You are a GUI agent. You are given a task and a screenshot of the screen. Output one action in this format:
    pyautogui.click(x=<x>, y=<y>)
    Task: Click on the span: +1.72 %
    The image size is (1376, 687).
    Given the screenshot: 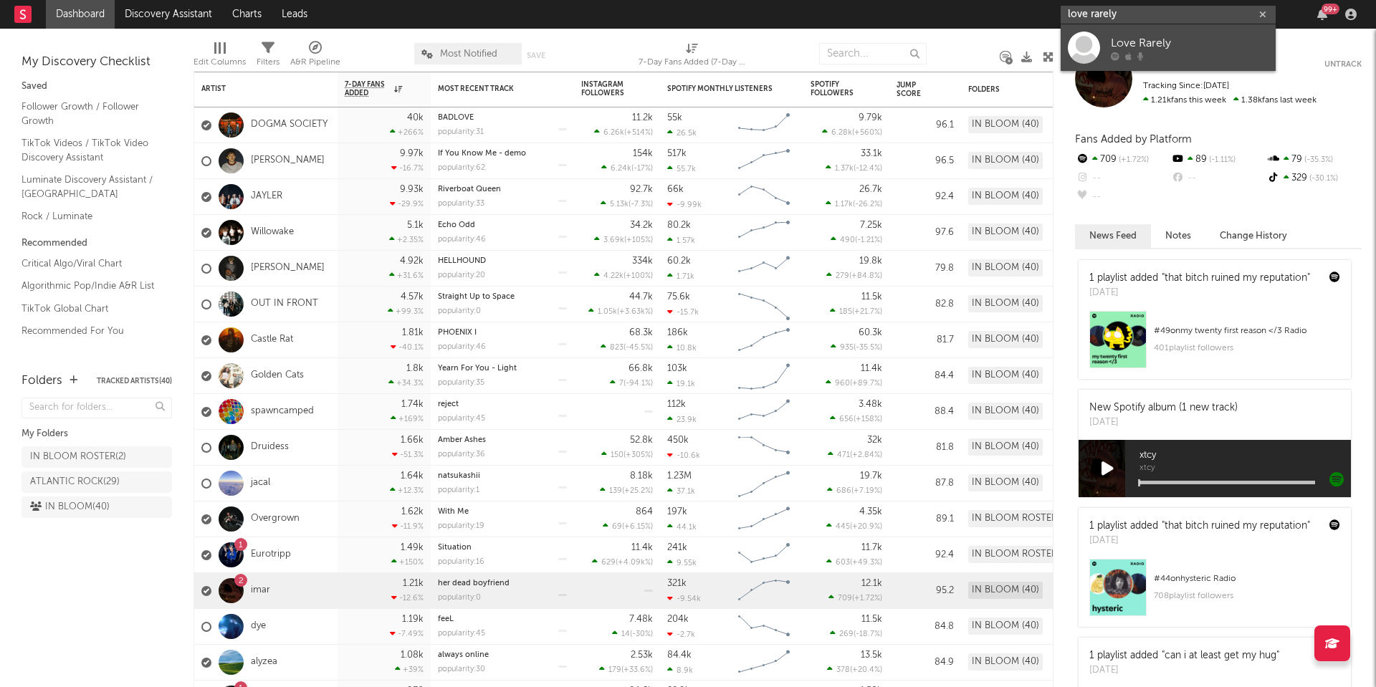 What is the action you would take?
    pyautogui.click(x=1133, y=160)
    